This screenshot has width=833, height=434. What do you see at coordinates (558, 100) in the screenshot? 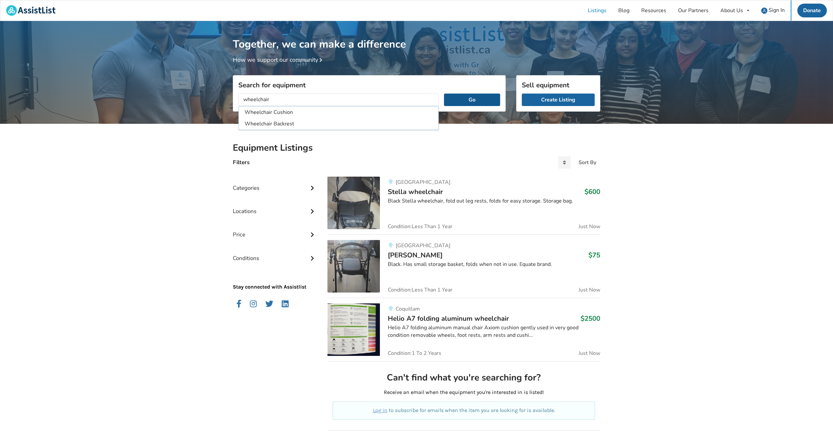
I see `a: Create Listing` at bounding box center [558, 100].